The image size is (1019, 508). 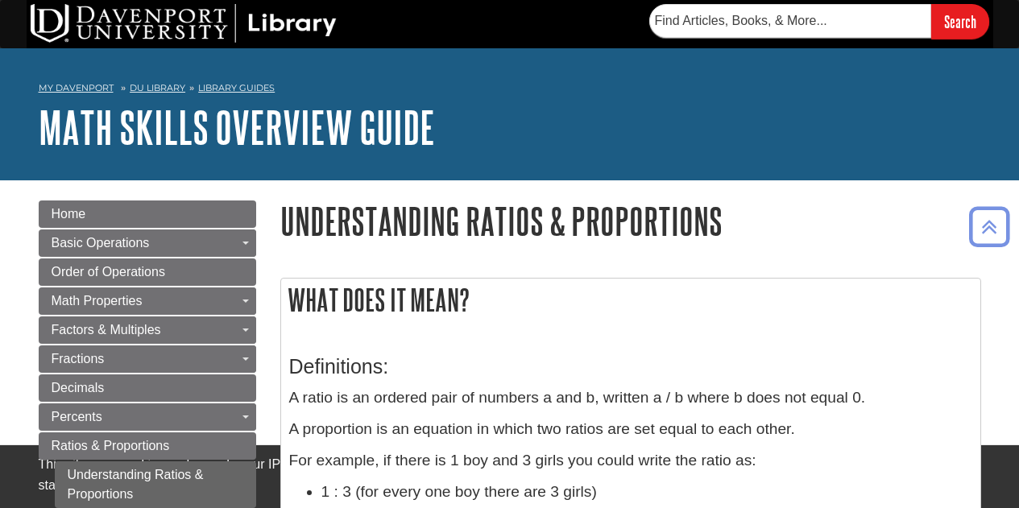 I want to click on p: A ratio is an ordered pair of numbers a and b, written a / b where b does not equal 0., so click(x=631, y=398).